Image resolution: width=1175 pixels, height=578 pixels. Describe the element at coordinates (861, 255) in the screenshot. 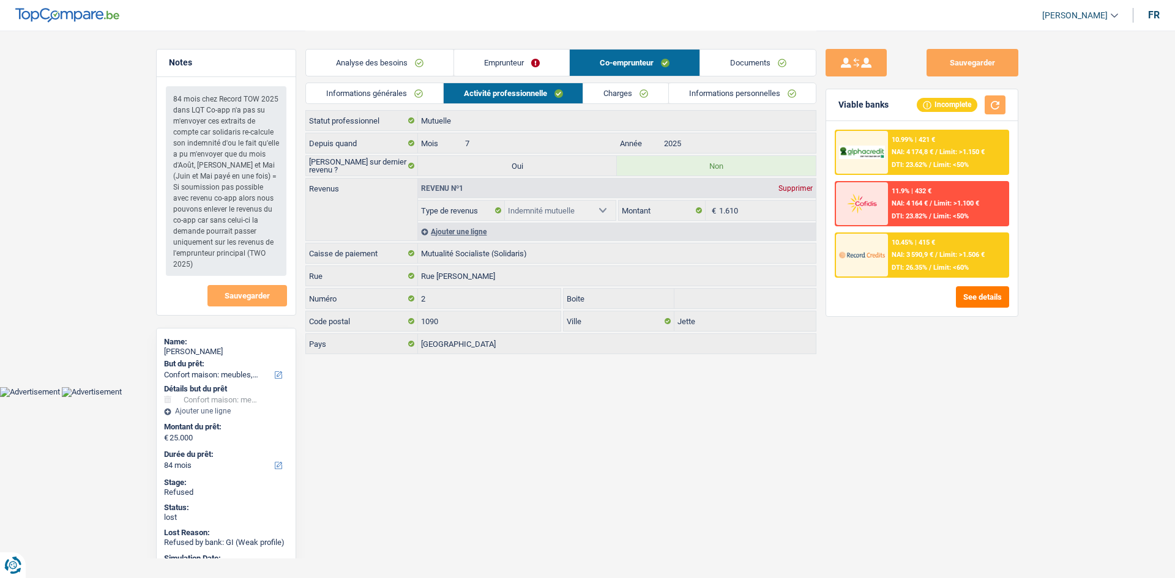

I see `img: Record Credits` at that location.